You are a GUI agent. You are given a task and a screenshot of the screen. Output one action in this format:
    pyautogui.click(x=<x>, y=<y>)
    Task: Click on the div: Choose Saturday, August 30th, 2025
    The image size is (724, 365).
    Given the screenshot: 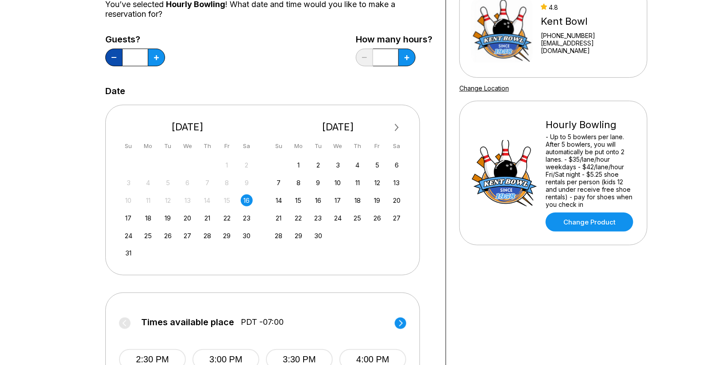 What is the action you would take?
    pyautogui.click(x=246, y=236)
    